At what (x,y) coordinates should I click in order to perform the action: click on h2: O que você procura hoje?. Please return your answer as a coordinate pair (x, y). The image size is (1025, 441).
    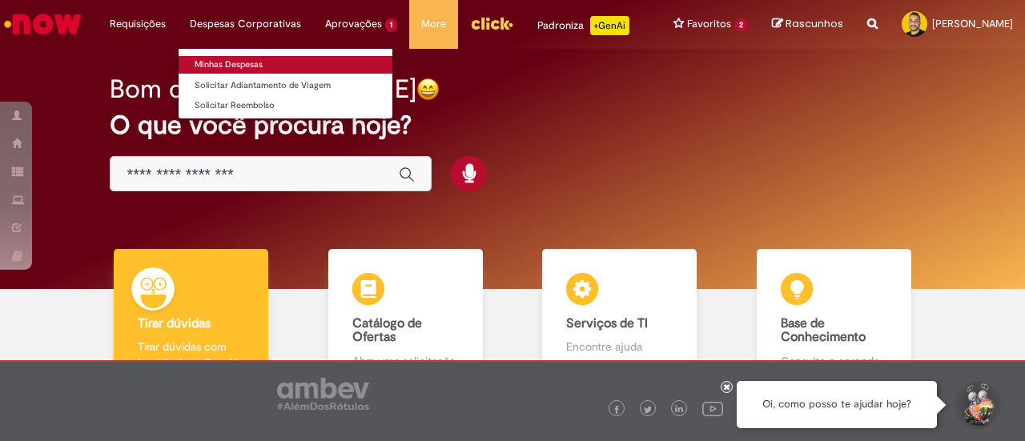
    Looking at the image, I should click on (512, 125).